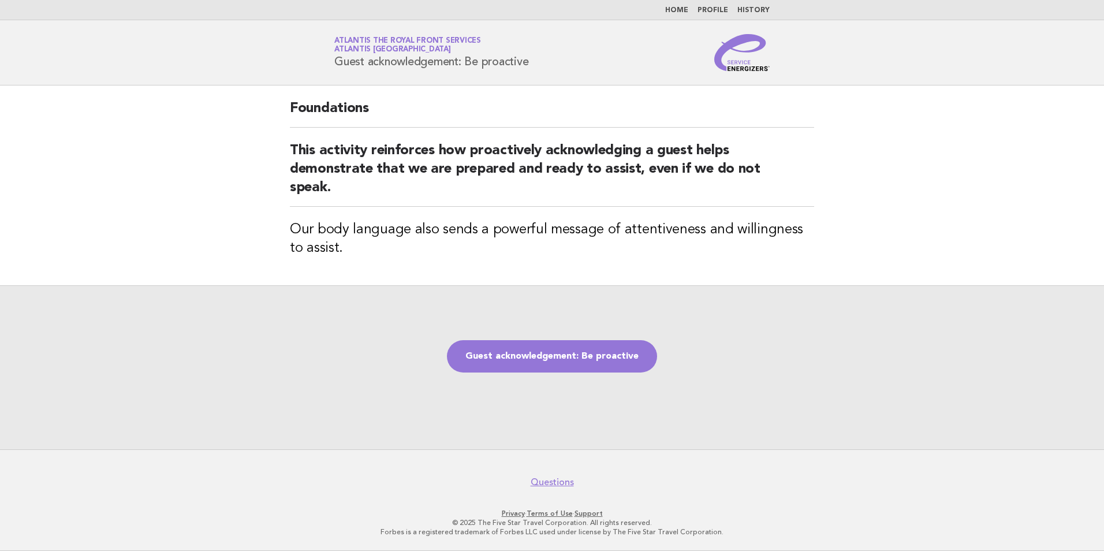  What do you see at coordinates (552, 532) in the screenshot?
I see `p: Forbes is a registered trademark of Forbes LLC used under license by The Five Star Travel Corpora...` at bounding box center [552, 532].